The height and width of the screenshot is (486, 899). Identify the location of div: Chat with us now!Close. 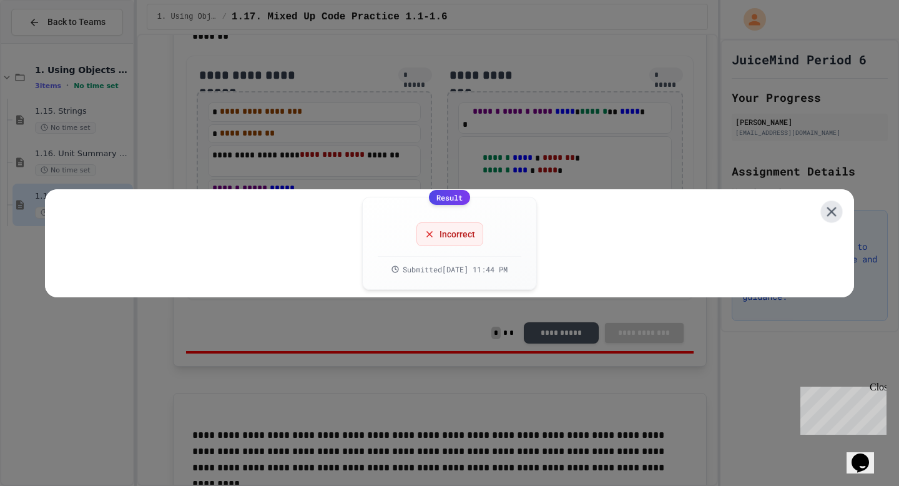
(46, 42).